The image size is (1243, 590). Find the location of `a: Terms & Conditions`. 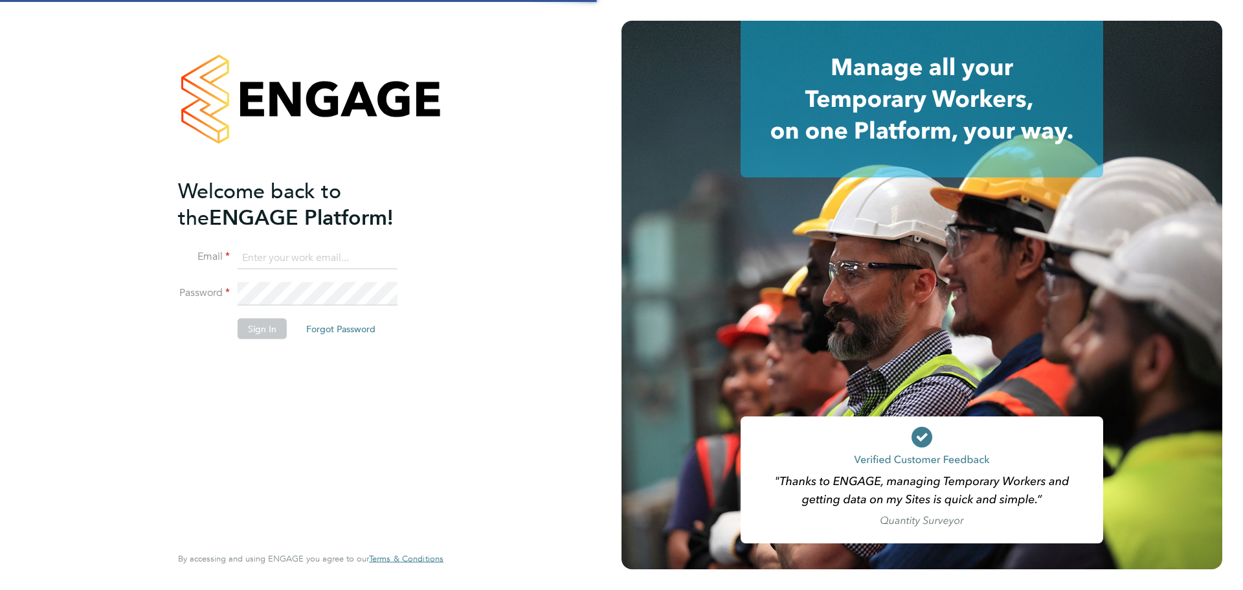

a: Terms & Conditions is located at coordinates (406, 559).